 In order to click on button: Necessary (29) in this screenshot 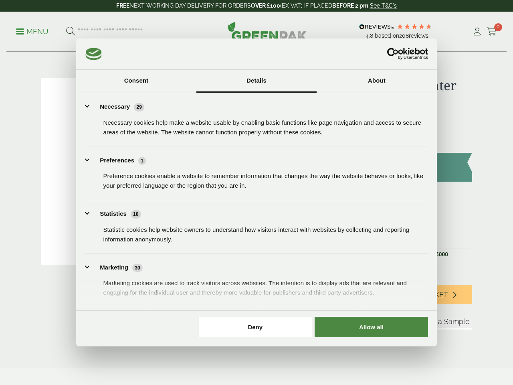, I will do `click(117, 107)`.